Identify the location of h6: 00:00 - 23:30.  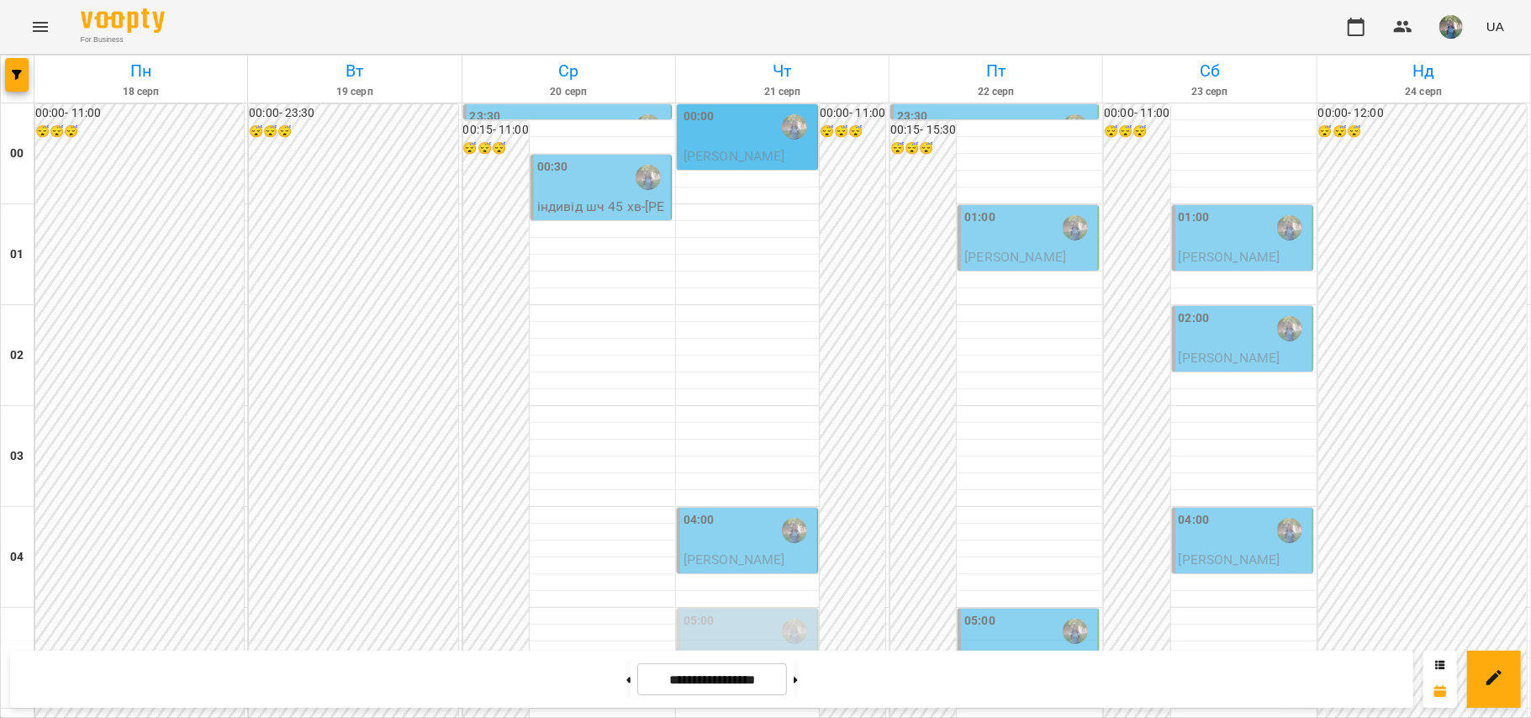
(353, 113).